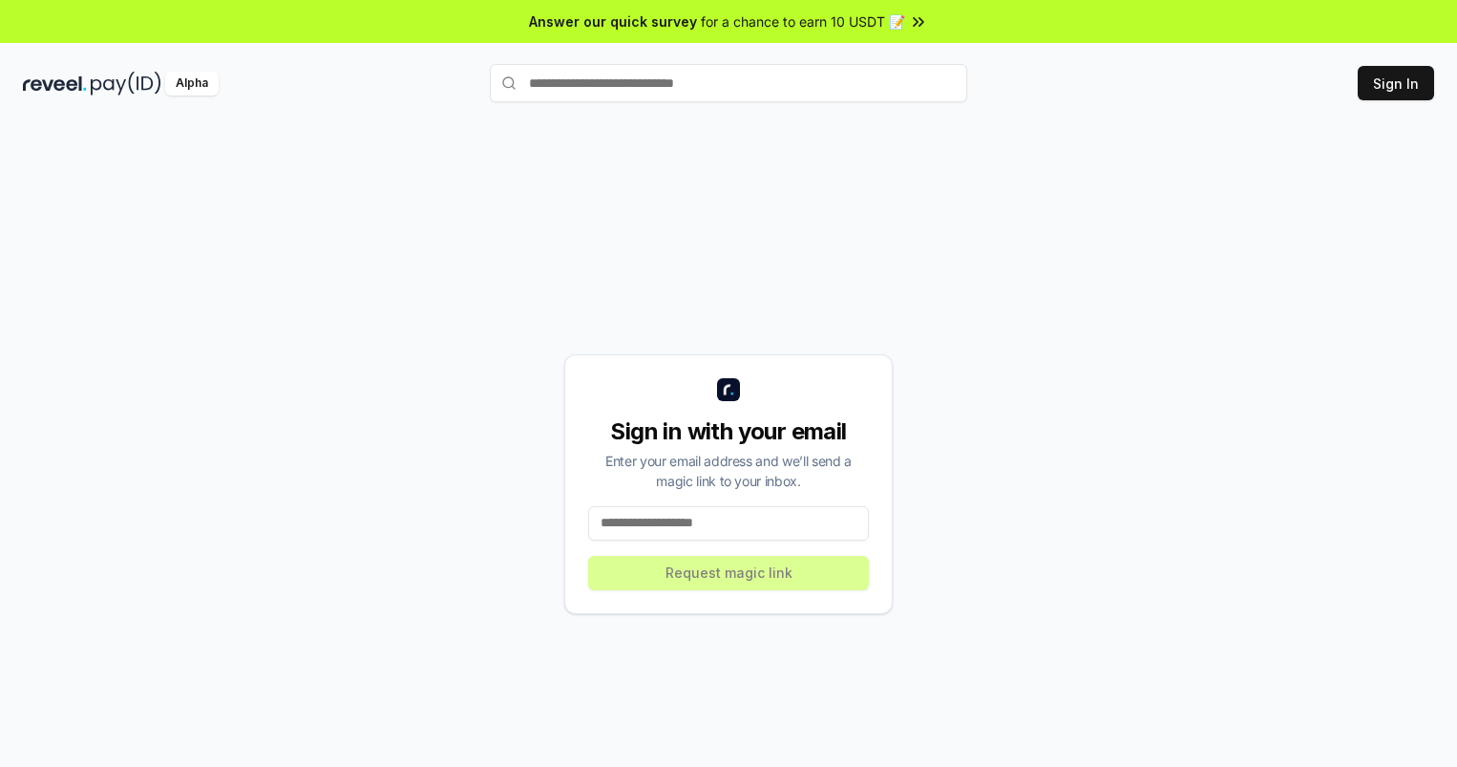  Describe the element at coordinates (803, 21) in the screenshot. I see `span: for a chance to earn 10 USDT 📝` at that location.